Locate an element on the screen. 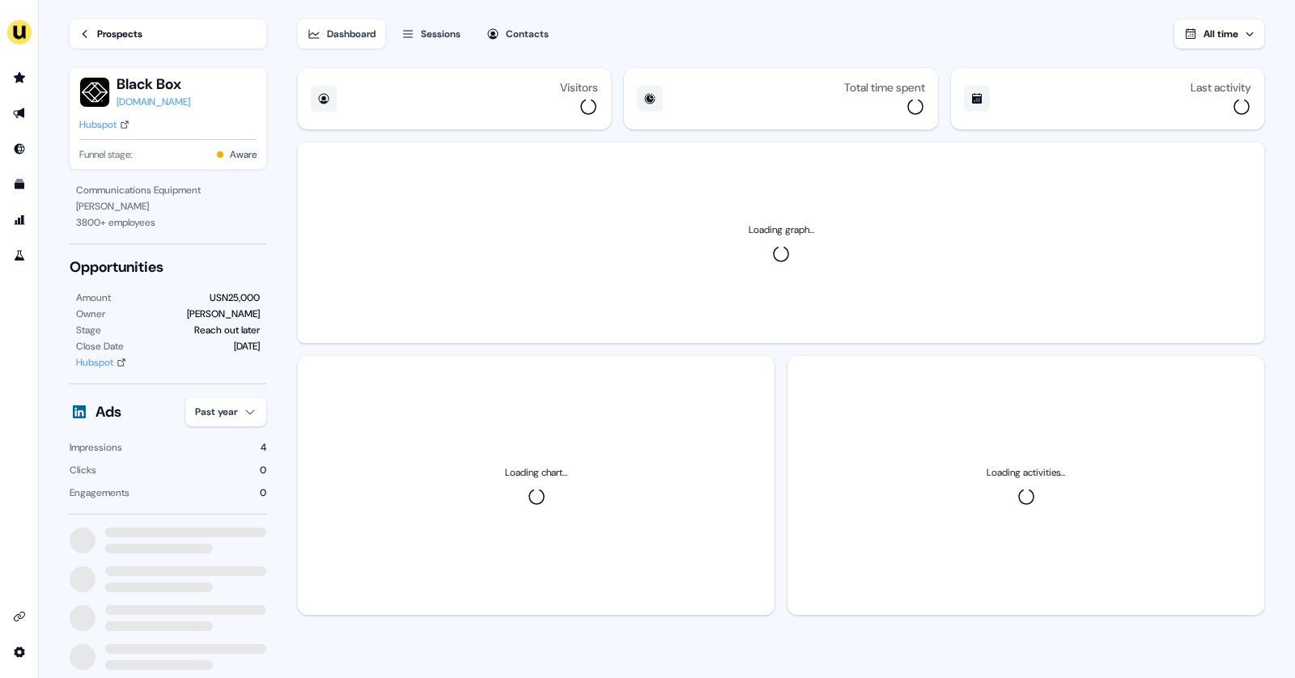  div: Impressions is located at coordinates (95, 447).